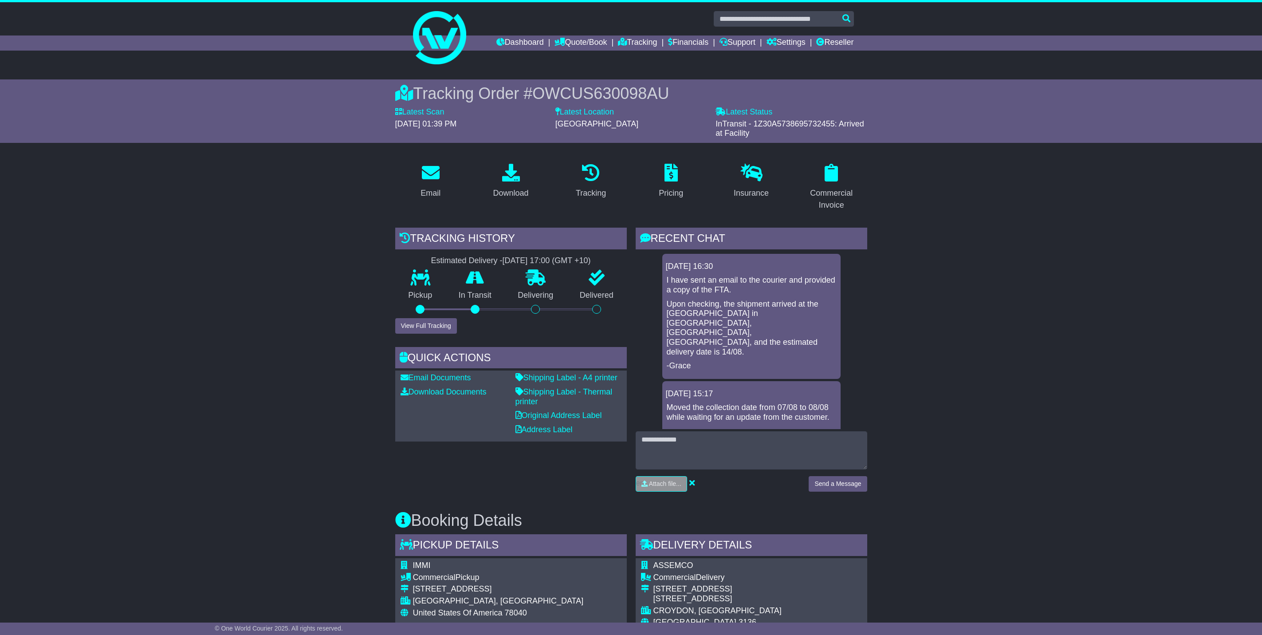 The width and height of the screenshot is (1262, 635). Describe the element at coordinates (279, 628) in the screenshot. I see `span: © One World Courier 2025. All rights reserved.` at that location.